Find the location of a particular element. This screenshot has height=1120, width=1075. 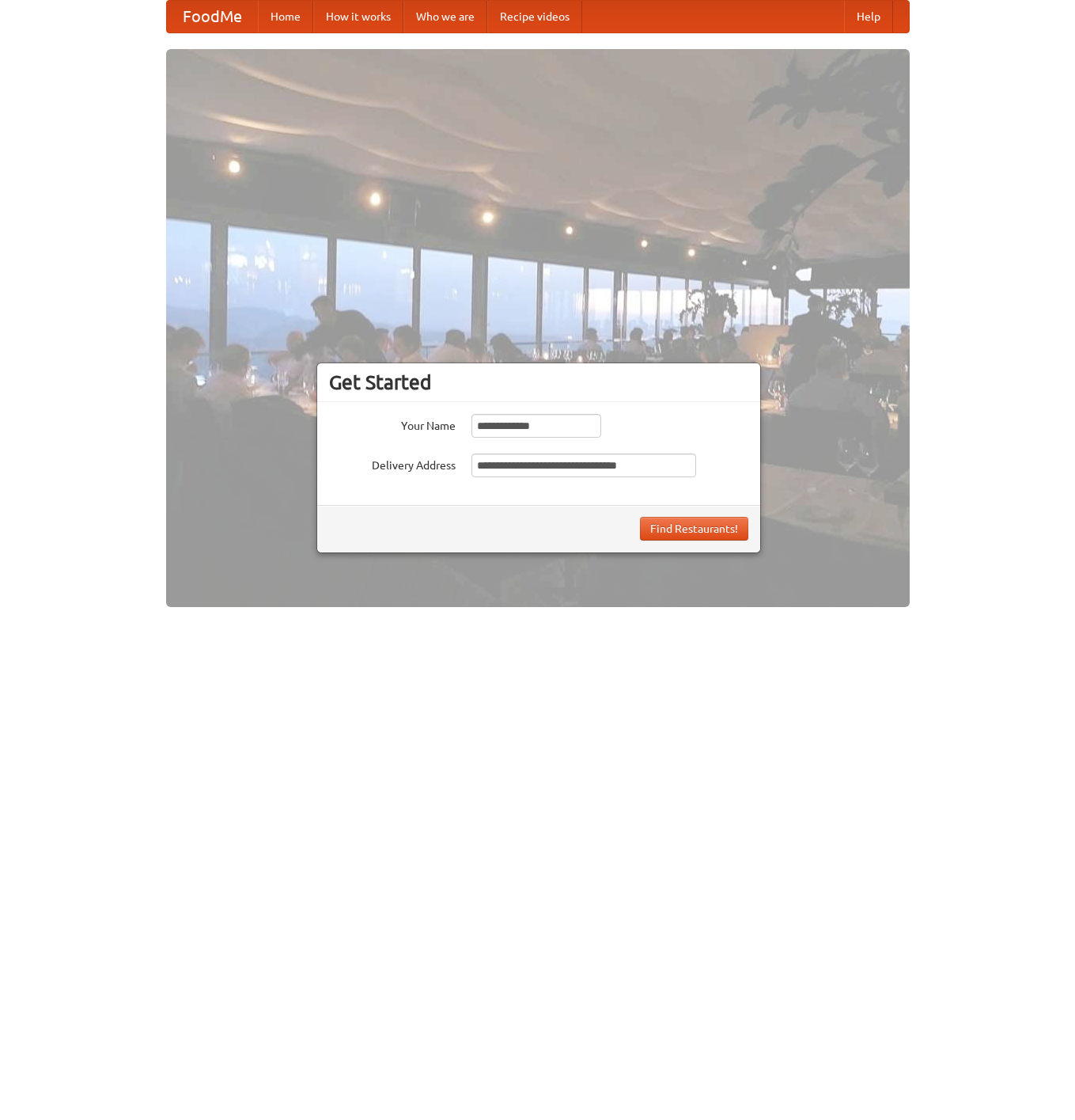

a: FoodMe is located at coordinates (212, 17).